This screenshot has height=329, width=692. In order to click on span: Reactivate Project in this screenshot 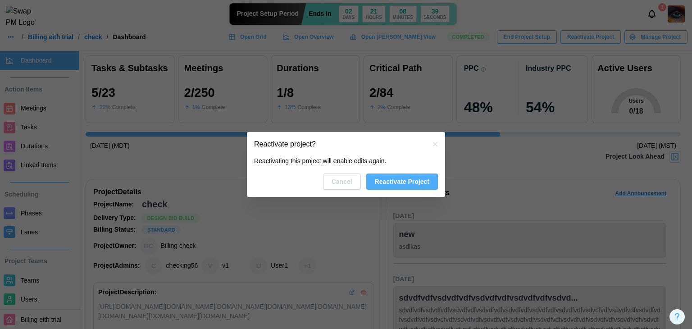, I will do `click(402, 182)`.